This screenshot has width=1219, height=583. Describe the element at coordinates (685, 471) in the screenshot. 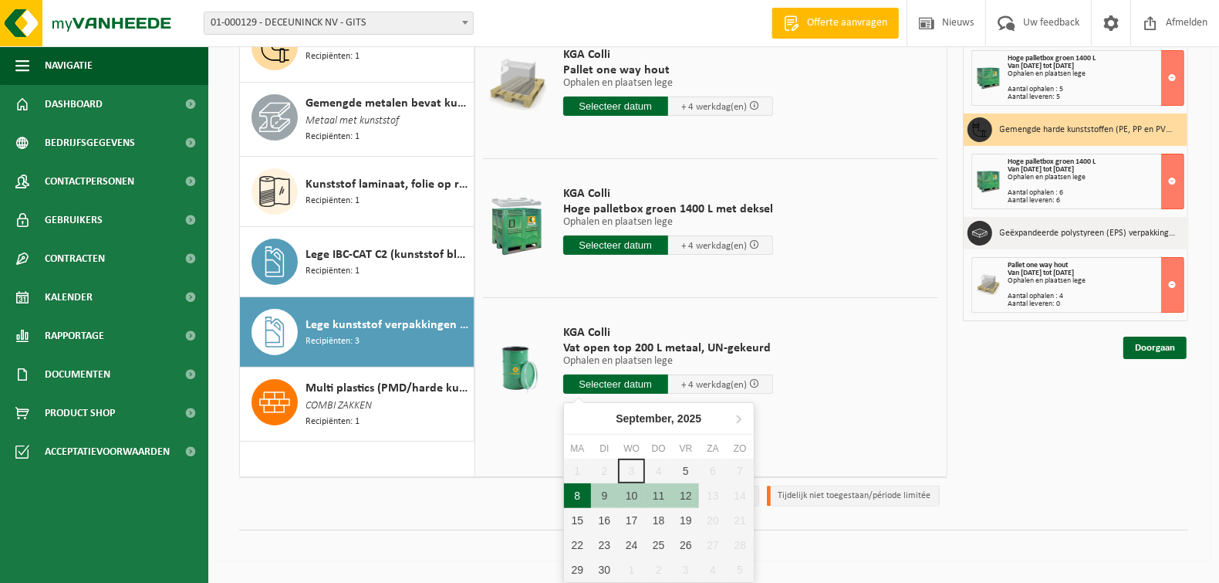

I see `div: 5` at that location.